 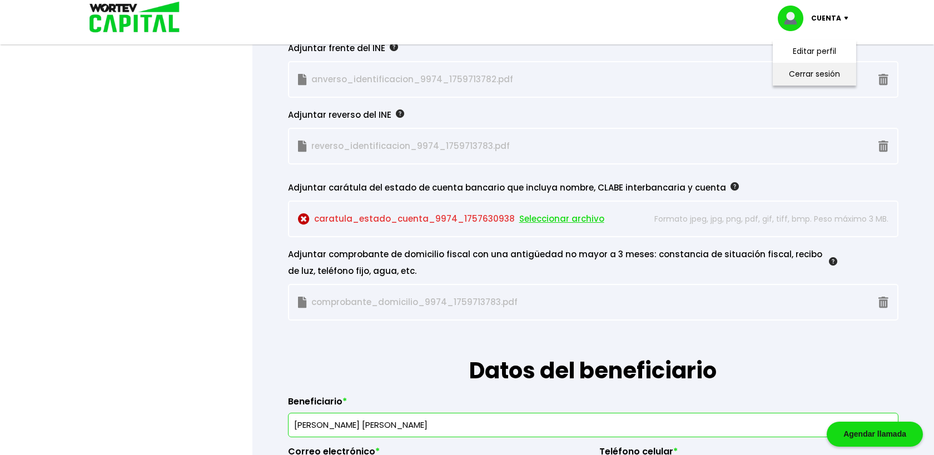 I want to click on img: cross-circle.ce22fdcf.svg, so click(x=304, y=219).